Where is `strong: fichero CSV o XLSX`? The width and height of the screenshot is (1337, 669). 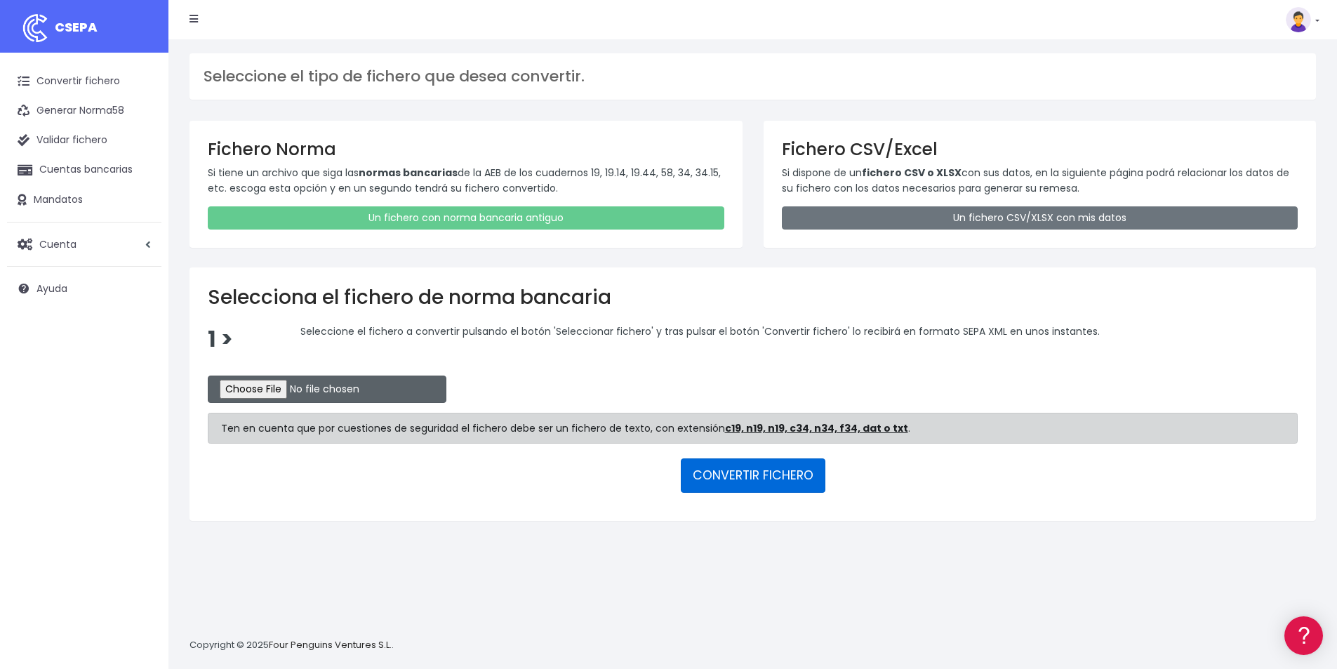
strong: fichero CSV o XLSX is located at coordinates (912, 173).